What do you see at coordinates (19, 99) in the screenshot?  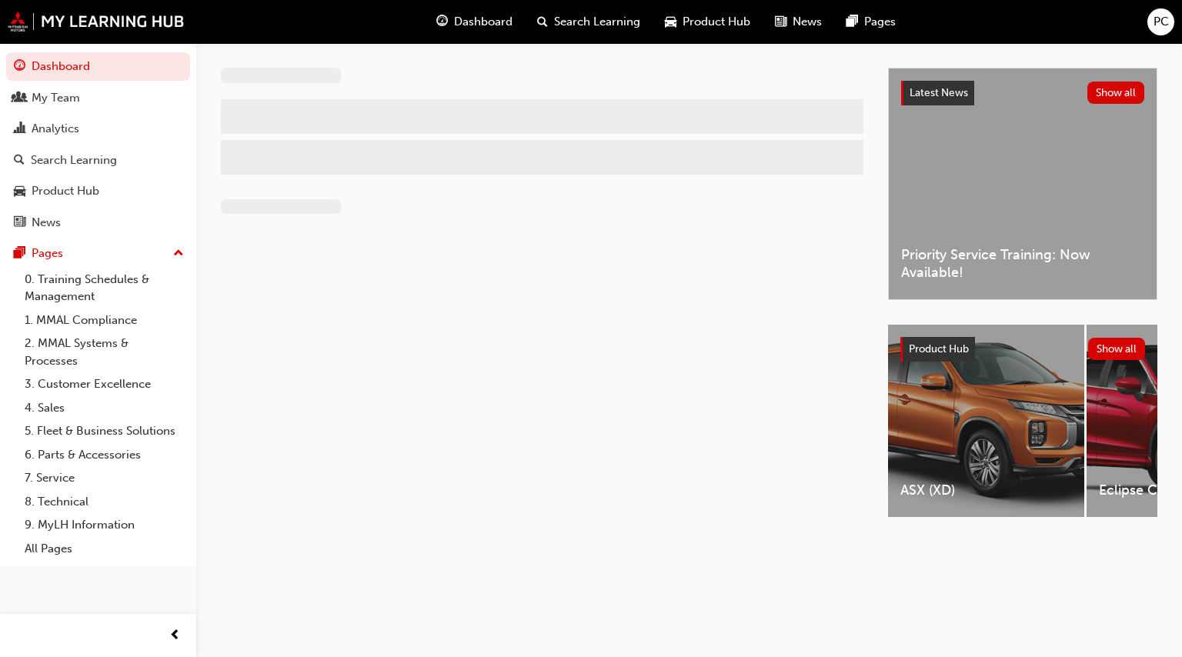 I see `span: people-icon` at bounding box center [19, 99].